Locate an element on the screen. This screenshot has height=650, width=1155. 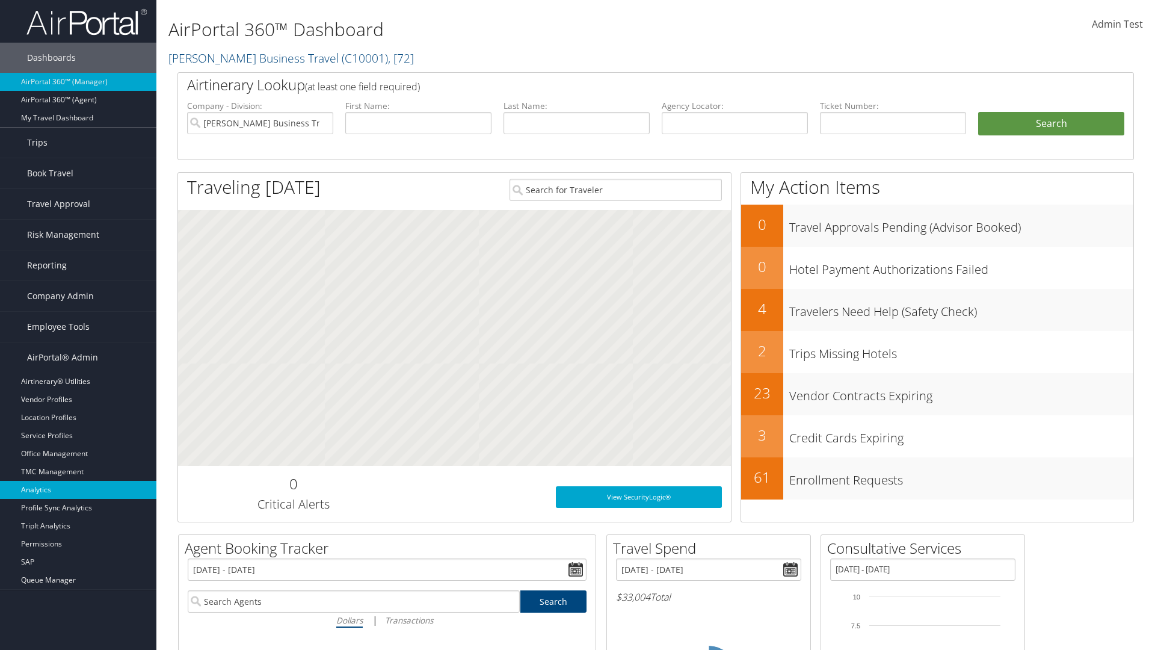
h2: 3 is located at coordinates (762, 435).